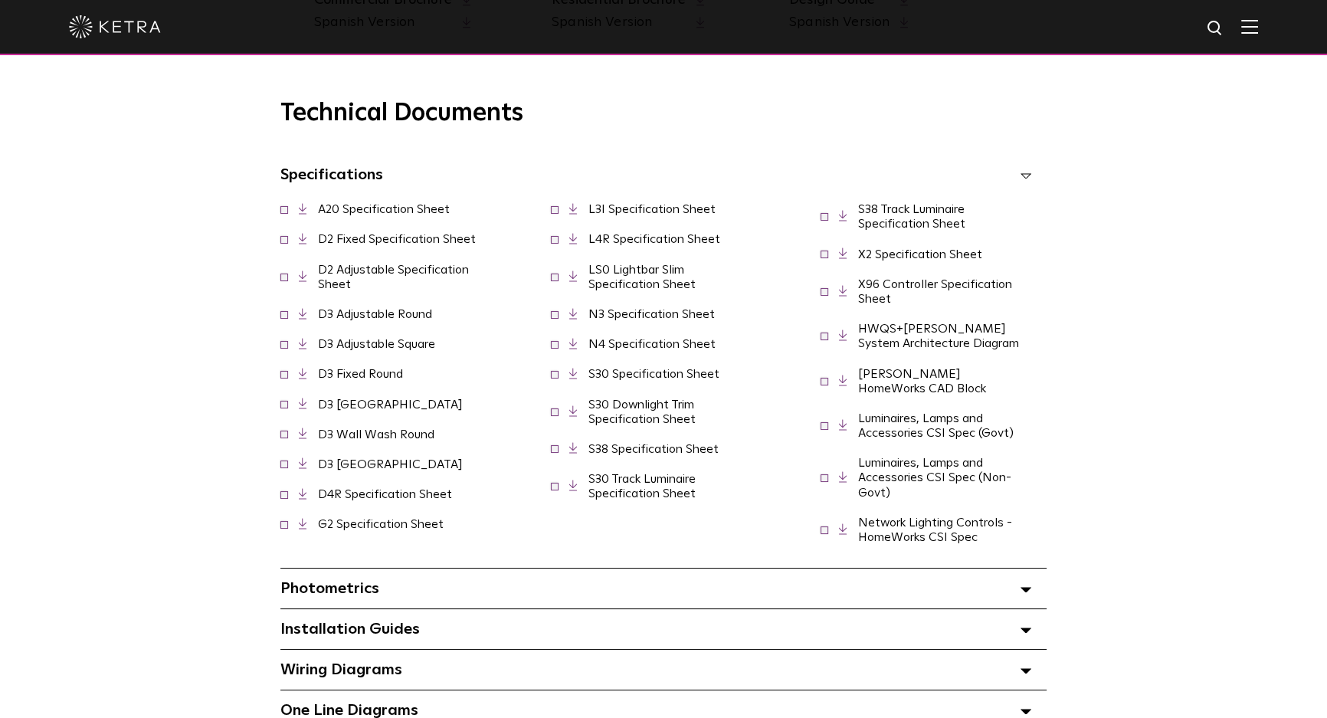  What do you see at coordinates (375, 314) in the screenshot?
I see `a: D3 Adjustable Round` at bounding box center [375, 314].